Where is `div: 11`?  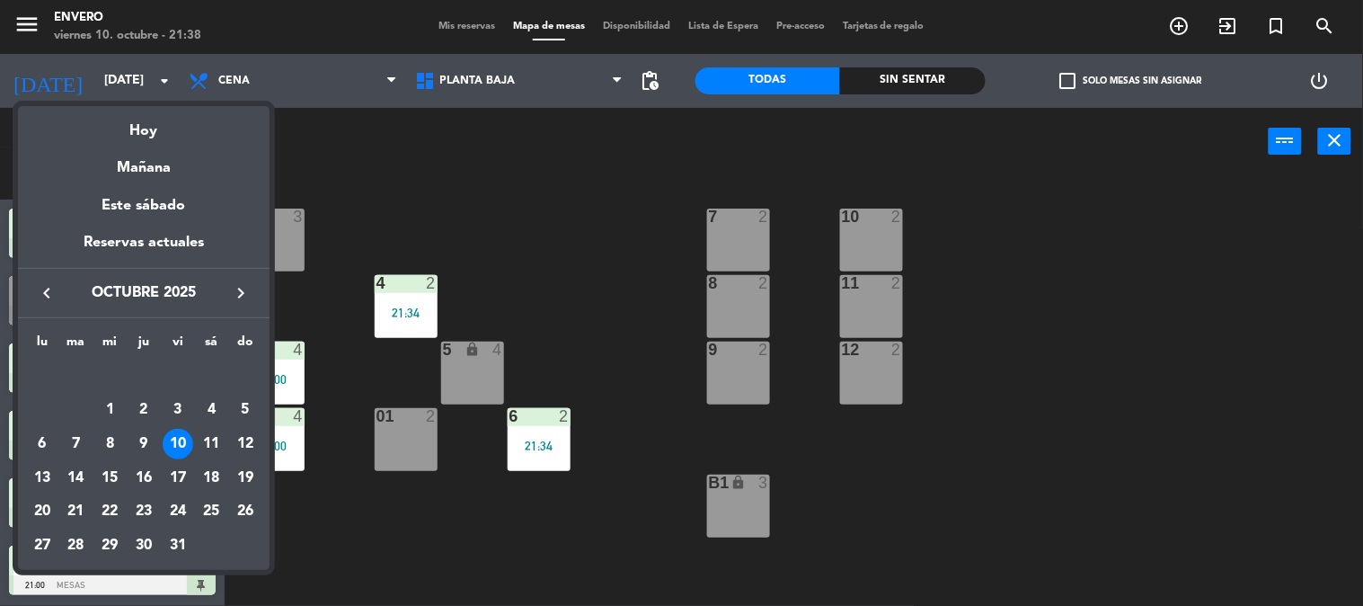
div: 11 is located at coordinates (211, 444).